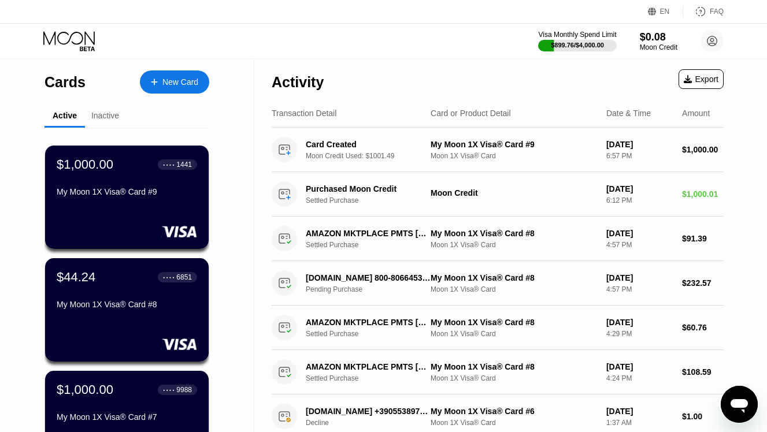  What do you see at coordinates (696, 113) in the screenshot?
I see `div: Amount` at bounding box center [696, 113].